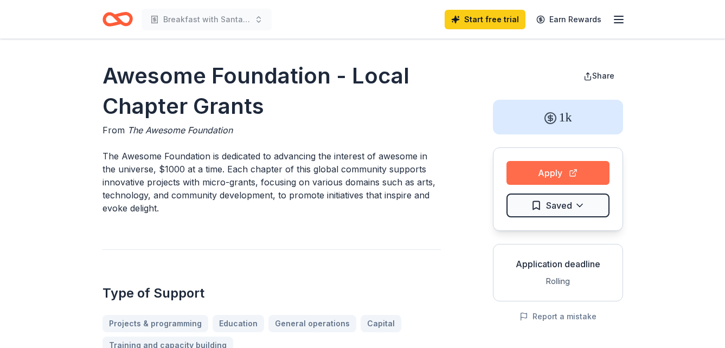  I want to click on button: Report a mistake, so click(558, 317).